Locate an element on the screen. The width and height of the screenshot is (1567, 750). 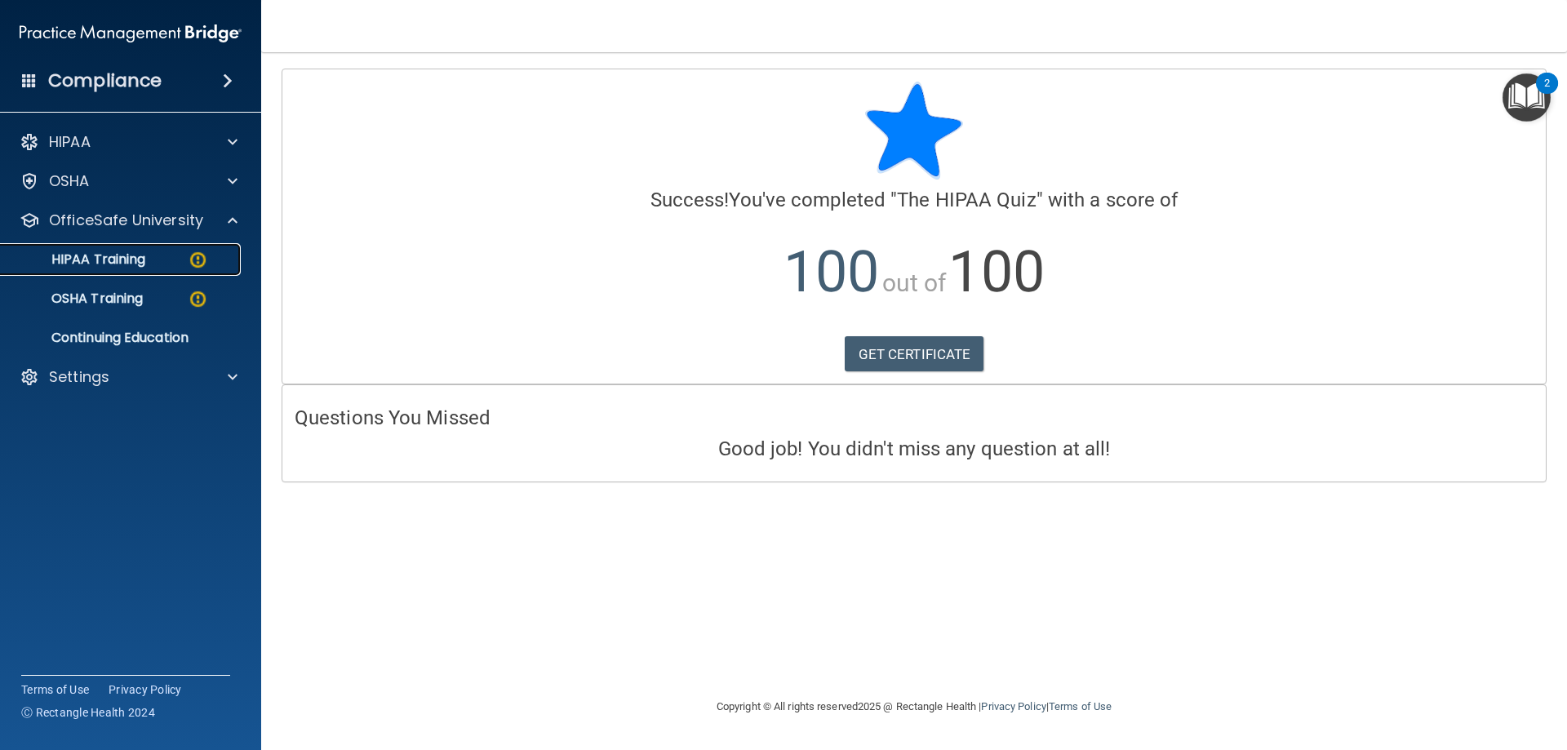
p: HIPAA is located at coordinates (69, 142).